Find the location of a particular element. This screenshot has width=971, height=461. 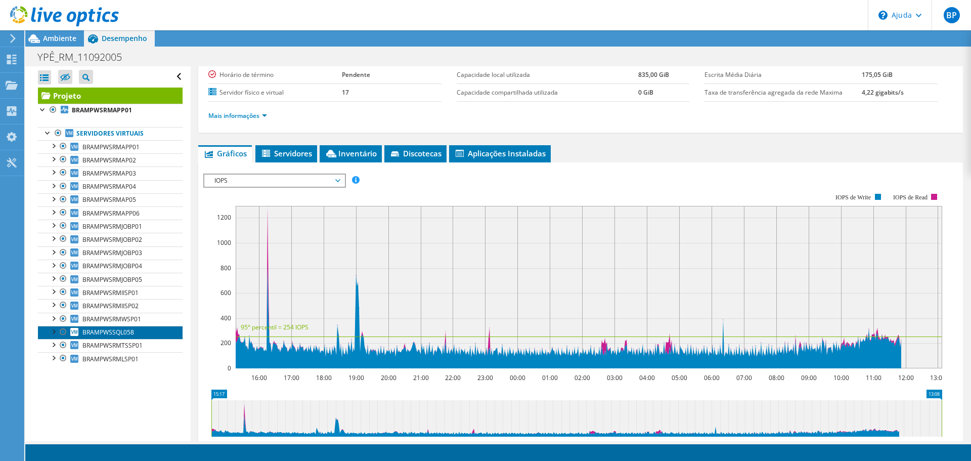

text: 03:00 is located at coordinates (614, 377).